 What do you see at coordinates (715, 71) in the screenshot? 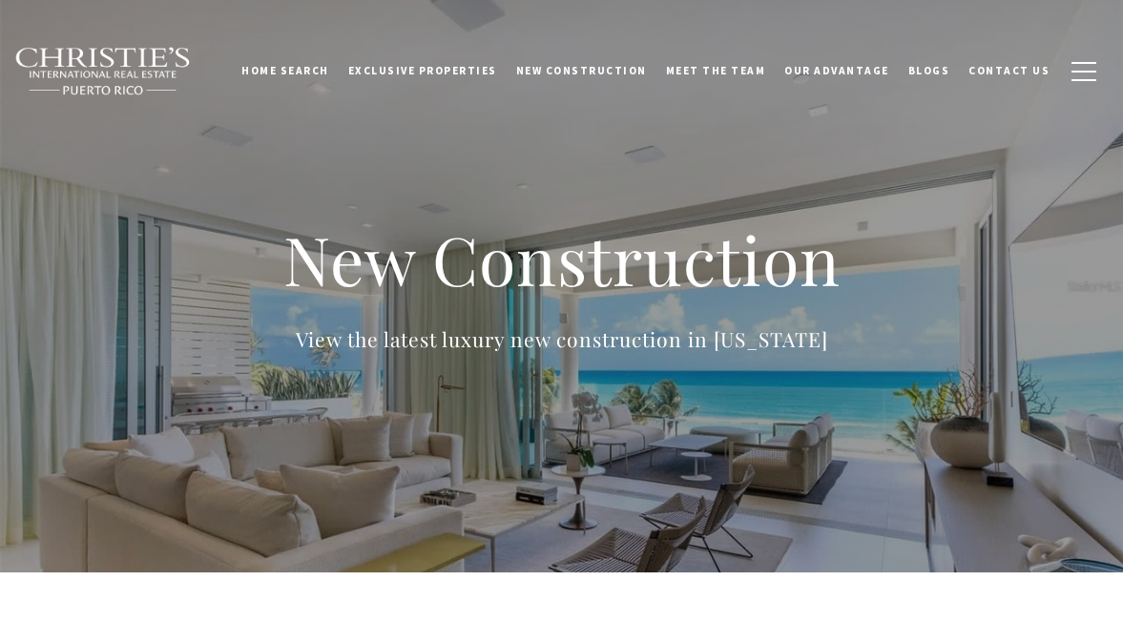
I see `a: Meet the Team` at bounding box center [715, 71].